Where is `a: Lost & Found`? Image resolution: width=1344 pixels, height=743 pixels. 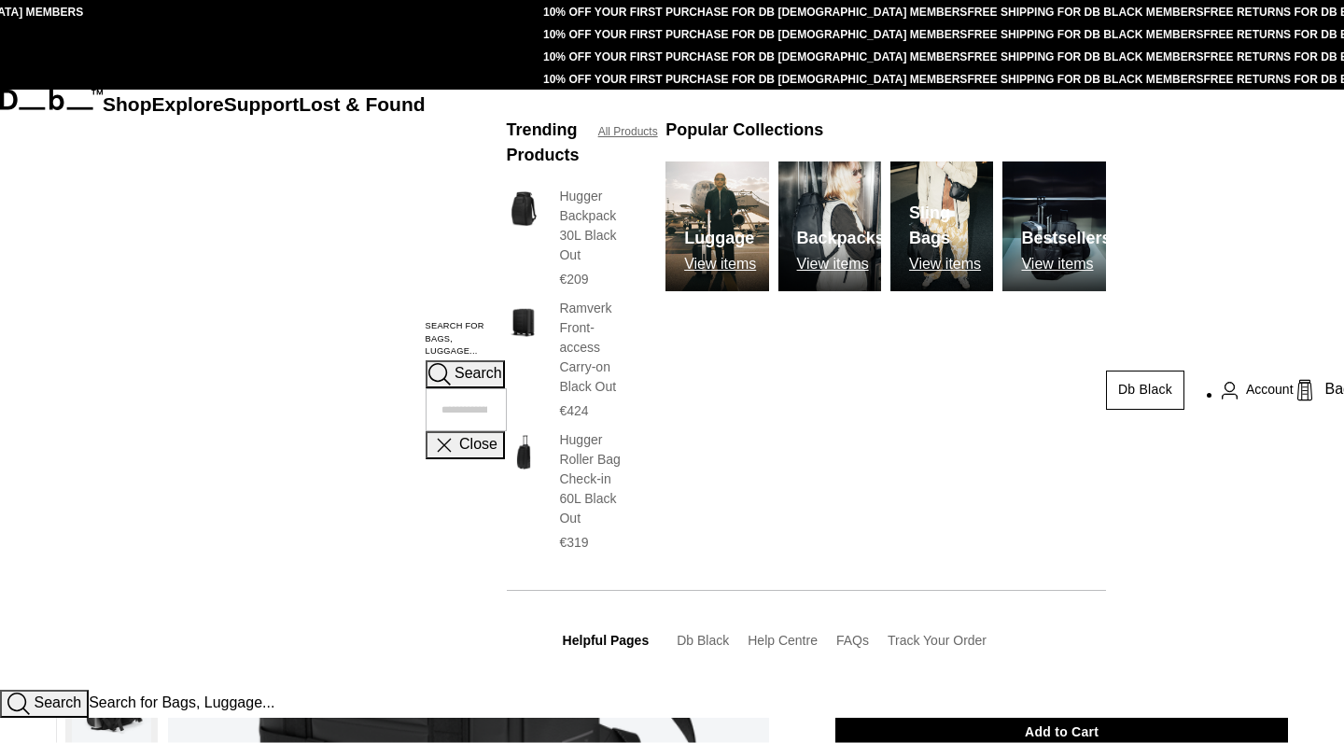 a: Lost & Found is located at coordinates (361, 104).